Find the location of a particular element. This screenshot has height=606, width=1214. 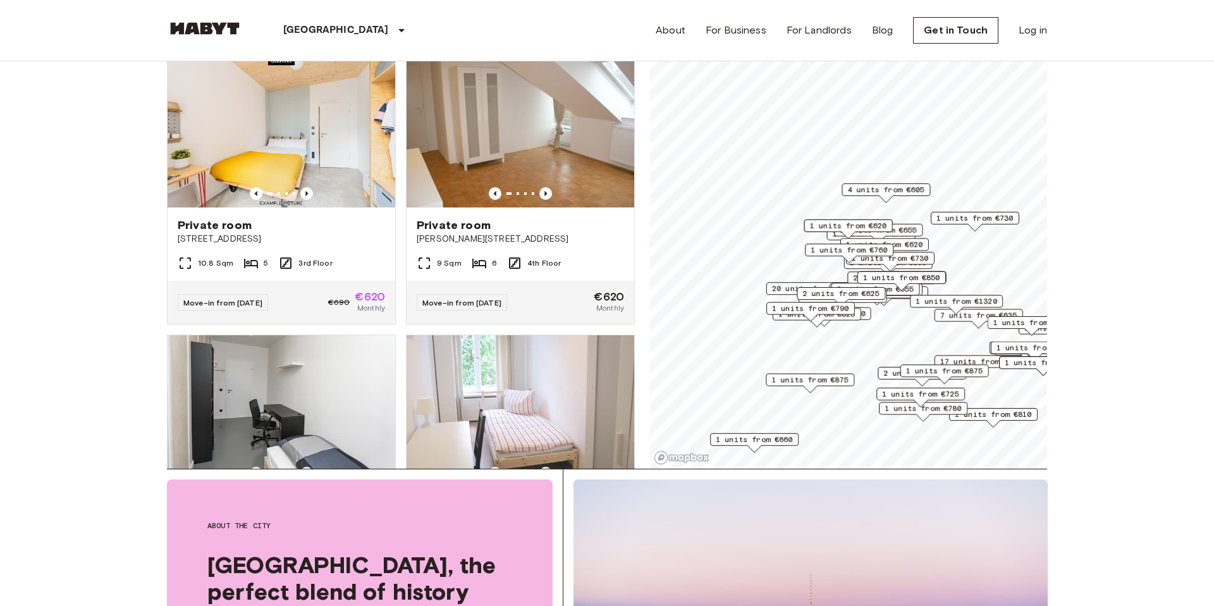

span: 1 units from €780 is located at coordinates (923, 409).